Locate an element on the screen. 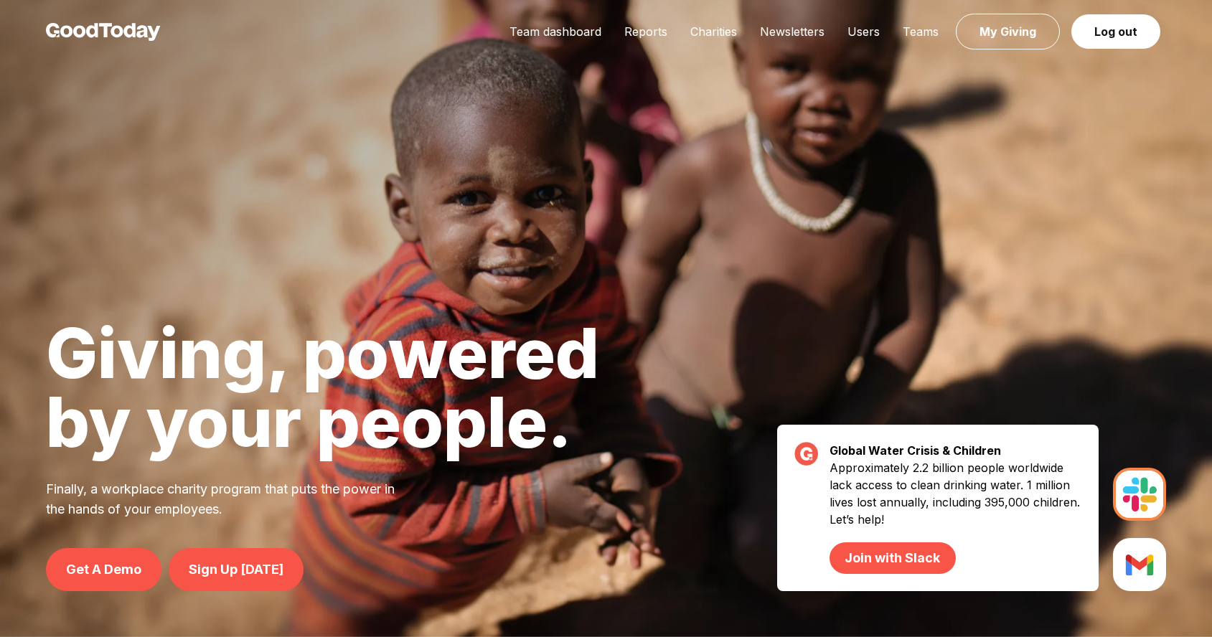 The height and width of the screenshot is (637, 1212). a: Newsletters is located at coordinates (792, 32).